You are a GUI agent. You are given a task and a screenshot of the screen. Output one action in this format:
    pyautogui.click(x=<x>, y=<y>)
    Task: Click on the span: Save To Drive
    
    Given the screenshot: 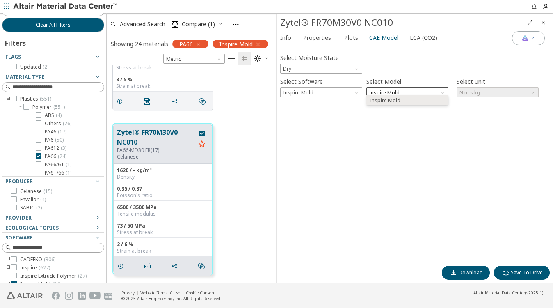 What is the action you would take?
    pyautogui.click(x=527, y=272)
    